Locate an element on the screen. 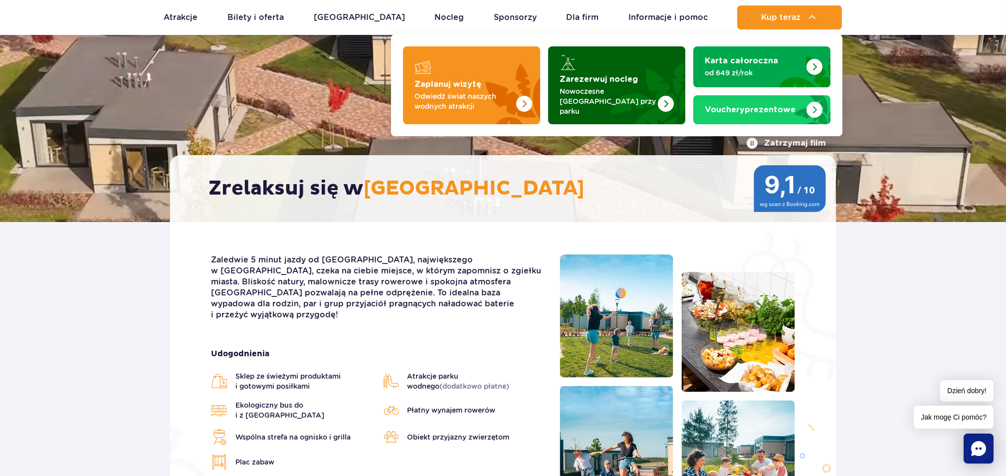 This screenshot has width=1006, height=476. a: Atrakcje is located at coordinates (181, 17).